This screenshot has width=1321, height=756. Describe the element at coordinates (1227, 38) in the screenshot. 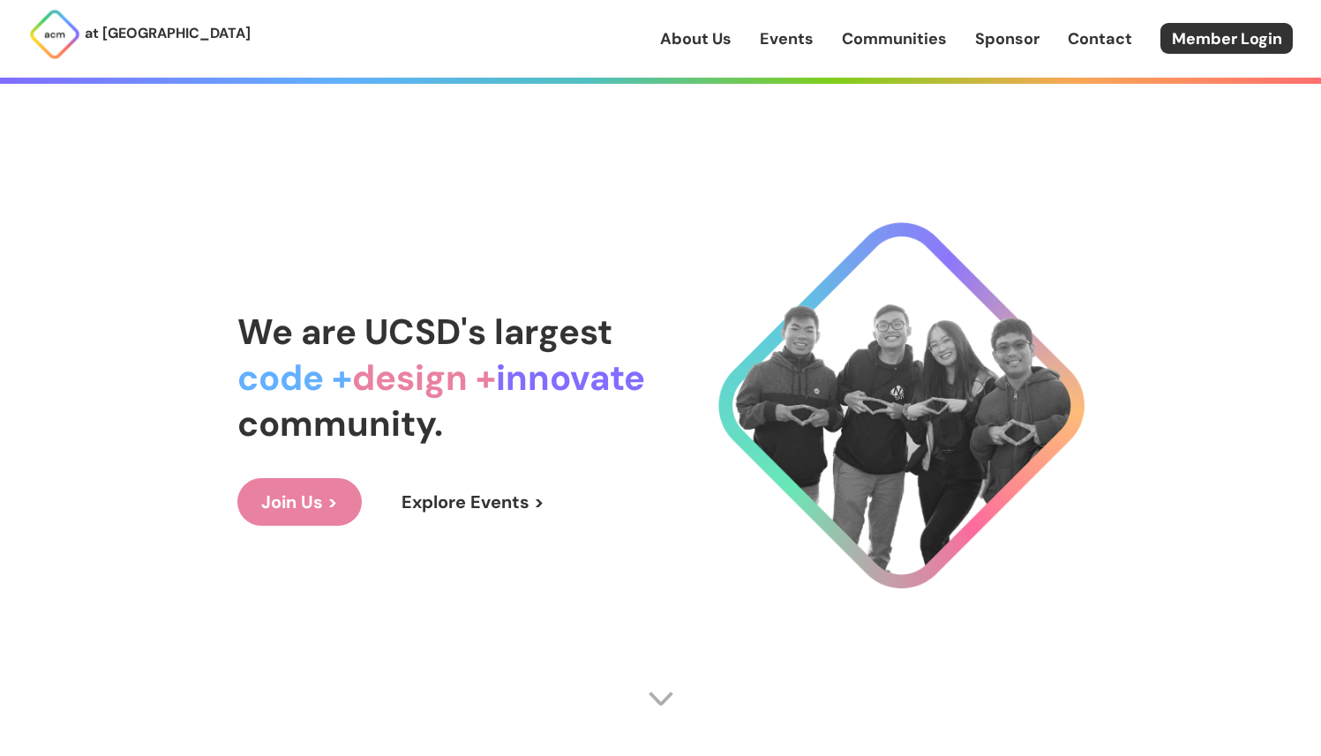

I see `a: Member Login` at that location.